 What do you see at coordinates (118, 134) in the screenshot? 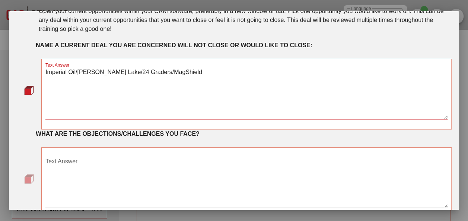
I see `strong: WHAT ARE THE OBJECTIONS/CHALLENGES YOU FACE?` at bounding box center [118, 134].